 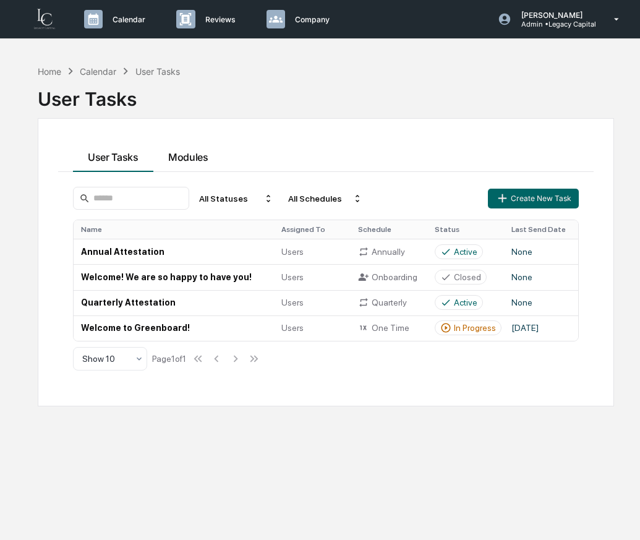 What do you see at coordinates (389, 328) in the screenshot?
I see `div: One Time` at bounding box center [389, 328].